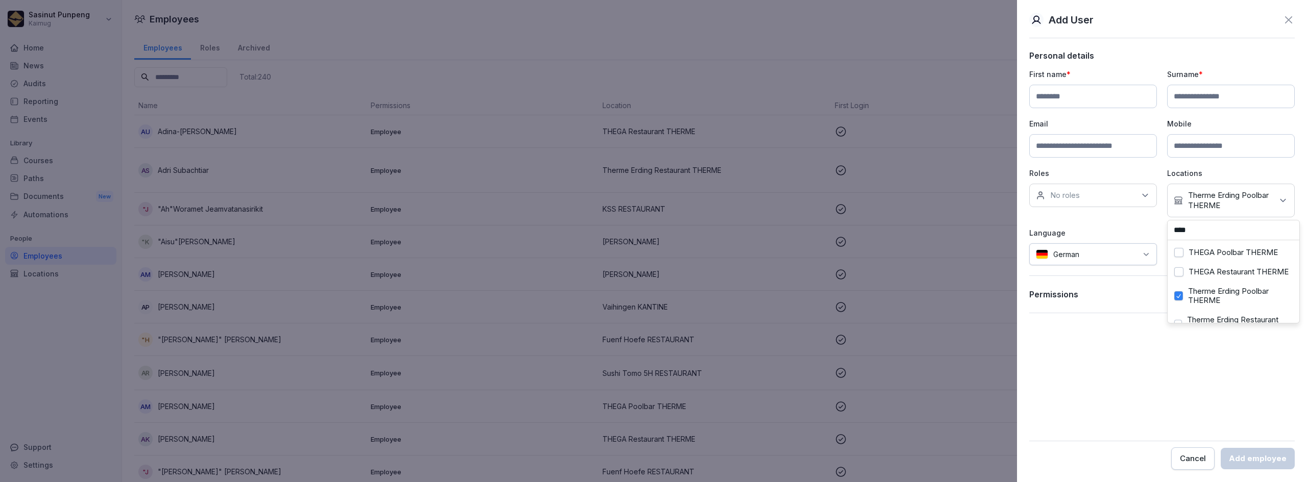  Describe the element at coordinates (1231, 124) in the screenshot. I see `p: Mobile` at that location.